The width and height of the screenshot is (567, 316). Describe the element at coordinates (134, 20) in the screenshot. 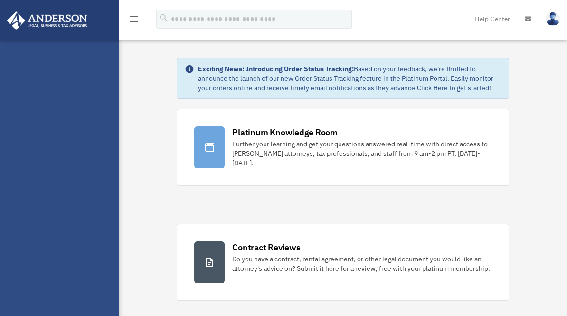

I see `a: menu` at that location.